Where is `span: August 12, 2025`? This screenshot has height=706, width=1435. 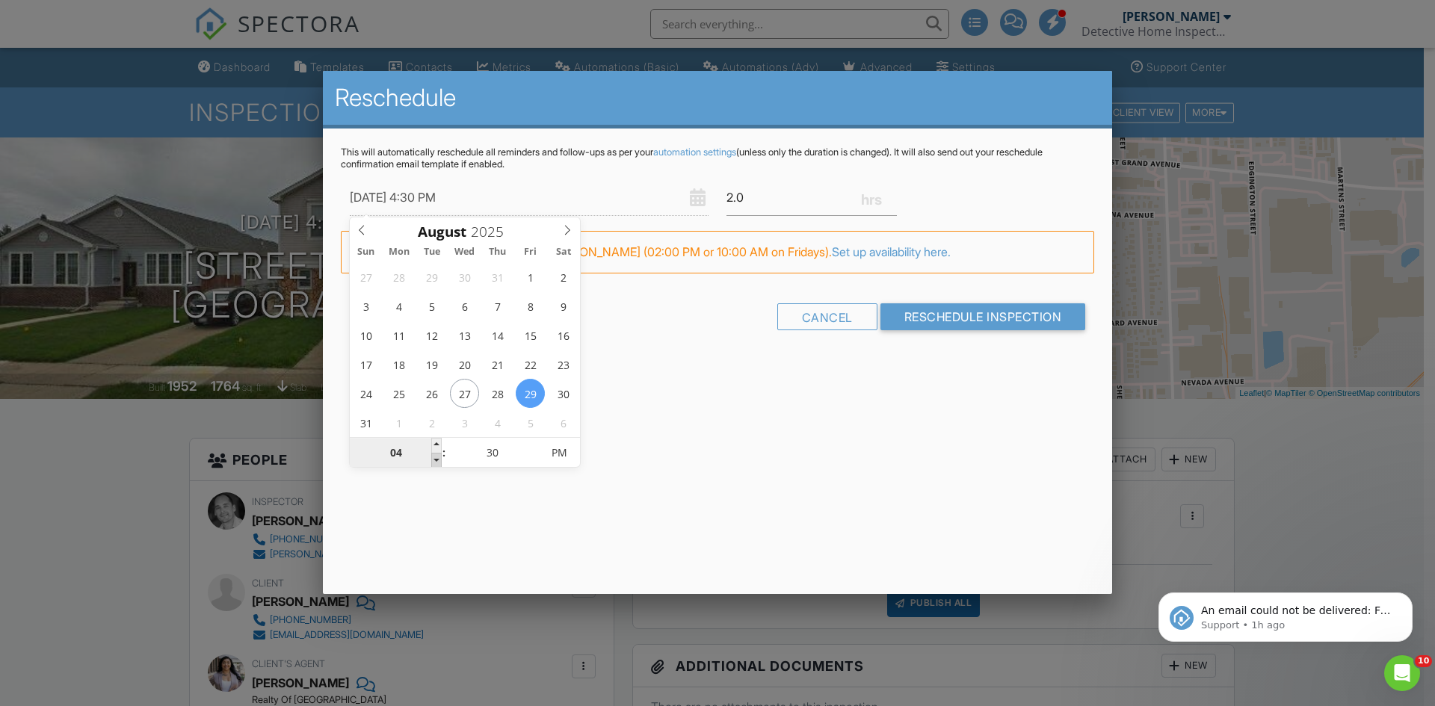 span: August 12, 2025 is located at coordinates (431, 335).